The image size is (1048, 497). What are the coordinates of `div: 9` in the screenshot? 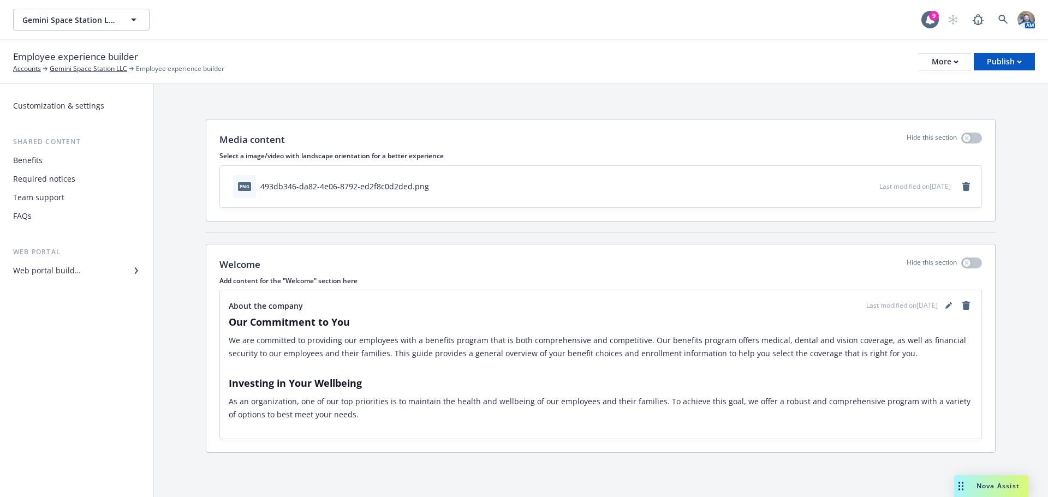 It's located at (934, 16).